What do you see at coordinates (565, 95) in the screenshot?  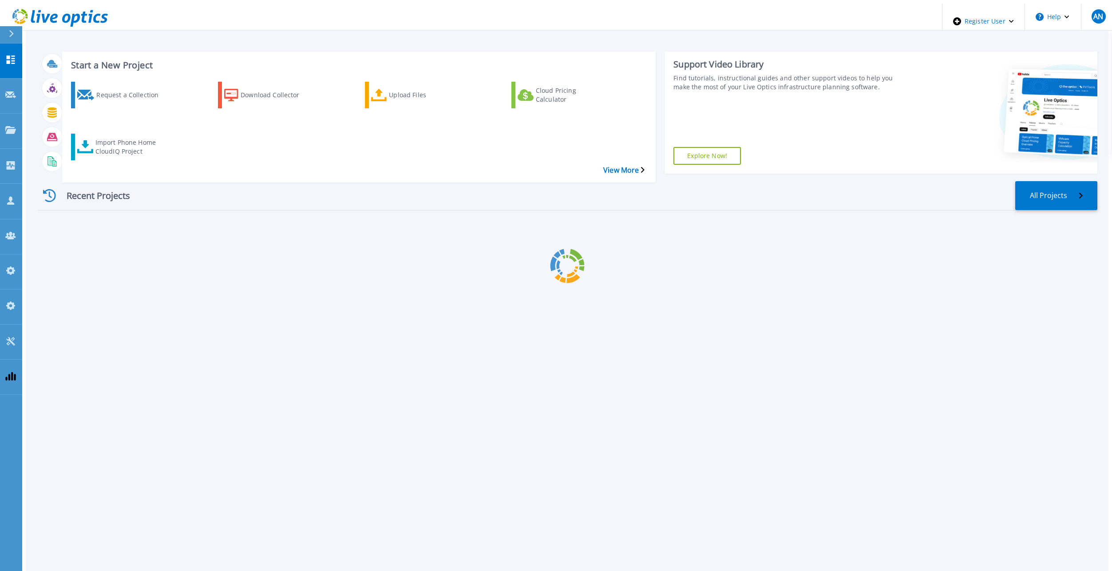 I see `a: Cloud Pricing Calculator` at bounding box center [565, 95].